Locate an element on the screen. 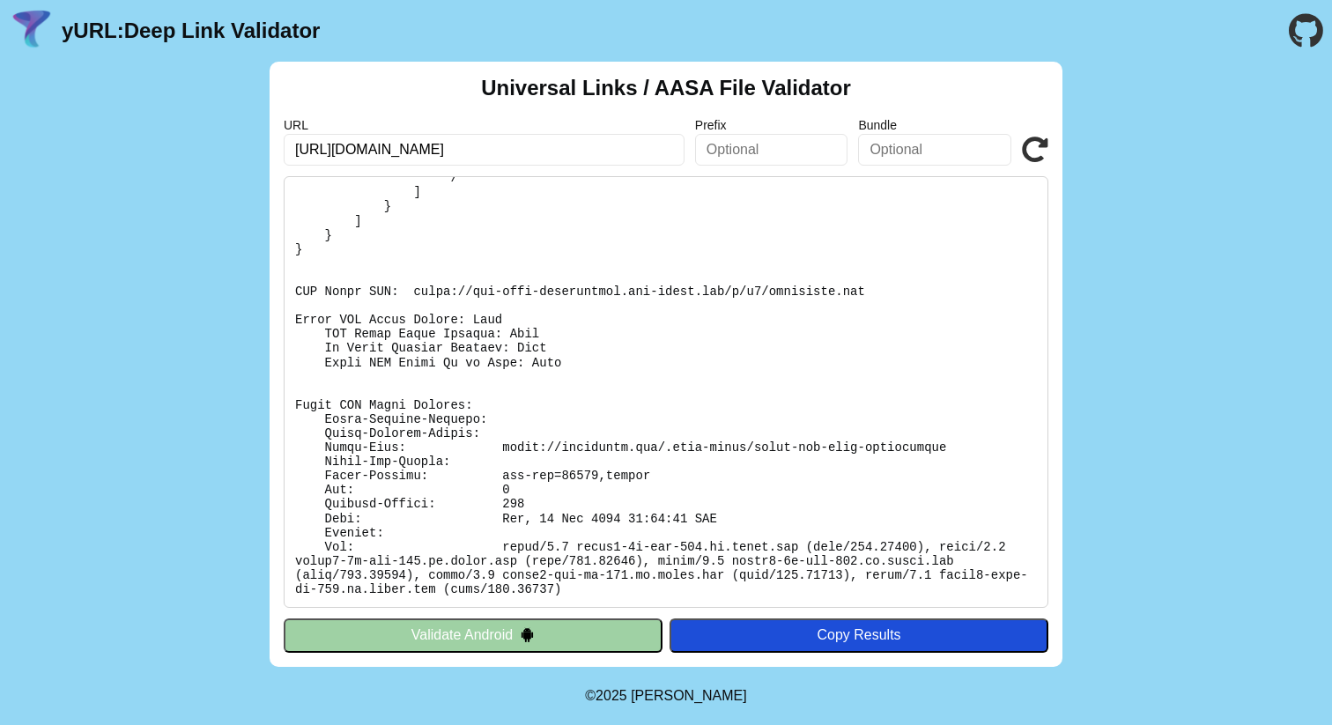  img: yURL Logo is located at coordinates (32, 31).